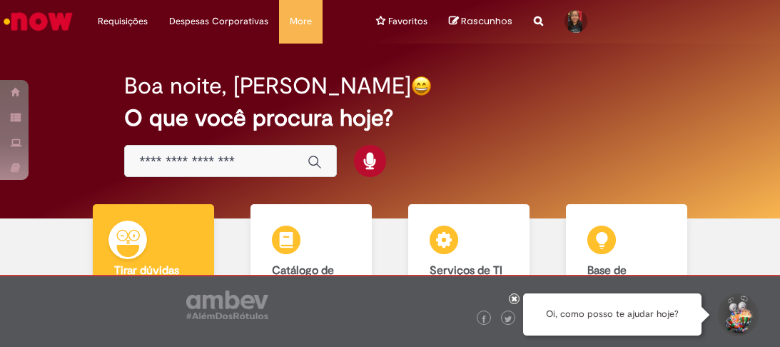 Image resolution: width=780 pixels, height=347 pixels. What do you see at coordinates (469, 273) in the screenshot?
I see `a: Serviços de TI Encontre ajuda` at bounding box center [469, 273].